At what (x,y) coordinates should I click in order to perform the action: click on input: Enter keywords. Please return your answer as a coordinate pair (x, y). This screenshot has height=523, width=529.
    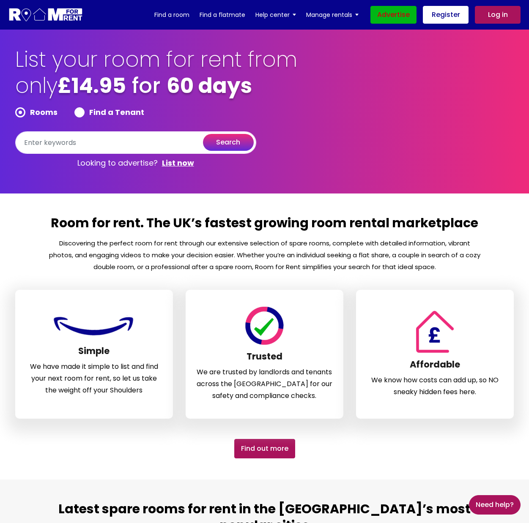
    Looking at the image, I should click on (136, 142).